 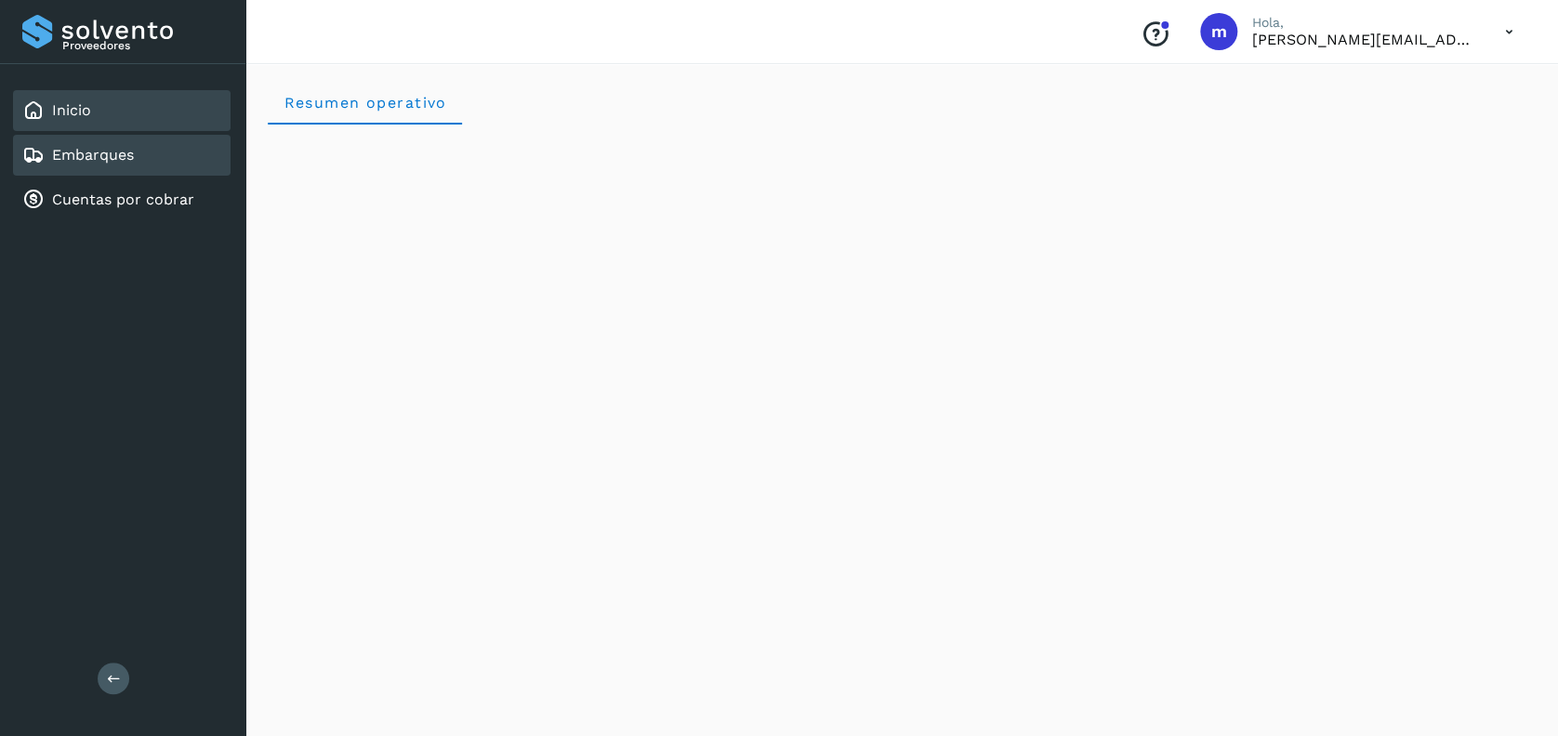 What do you see at coordinates (122, 155) in the screenshot?
I see `div: Embarques` at bounding box center [122, 155].